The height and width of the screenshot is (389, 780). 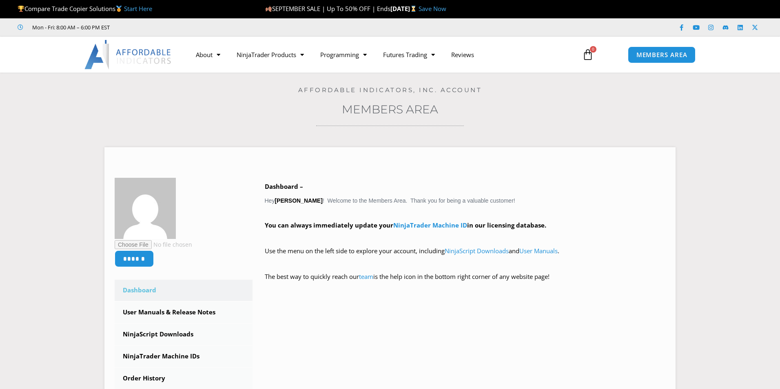 I want to click on img: 4e0b0e5911f8ab99e2d8a01c22892a9a3da9510ed9473d84f3cf09b900fc204f, so click(x=145, y=209).